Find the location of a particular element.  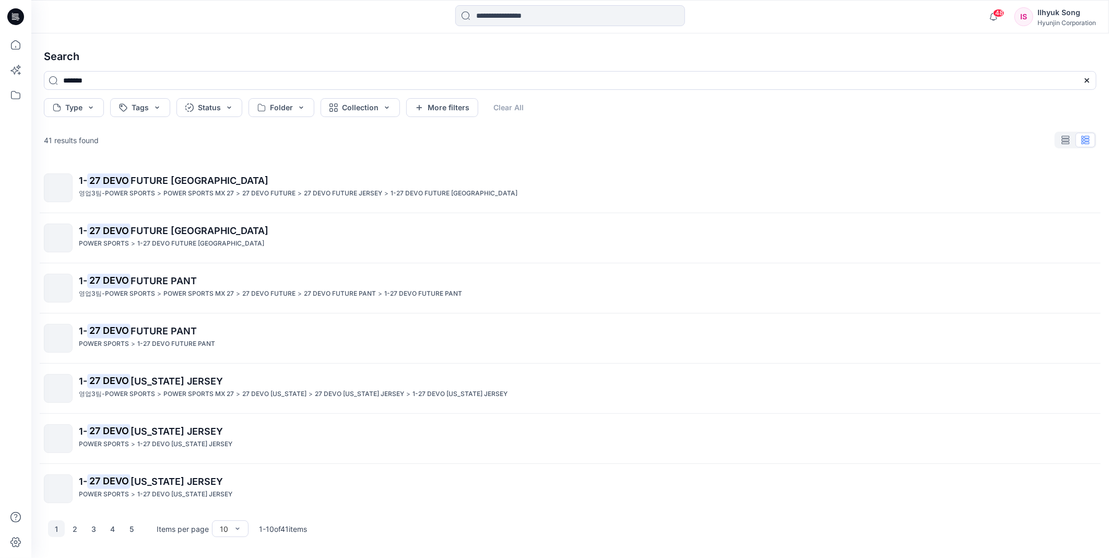

button: Folder is located at coordinates (281, 108).